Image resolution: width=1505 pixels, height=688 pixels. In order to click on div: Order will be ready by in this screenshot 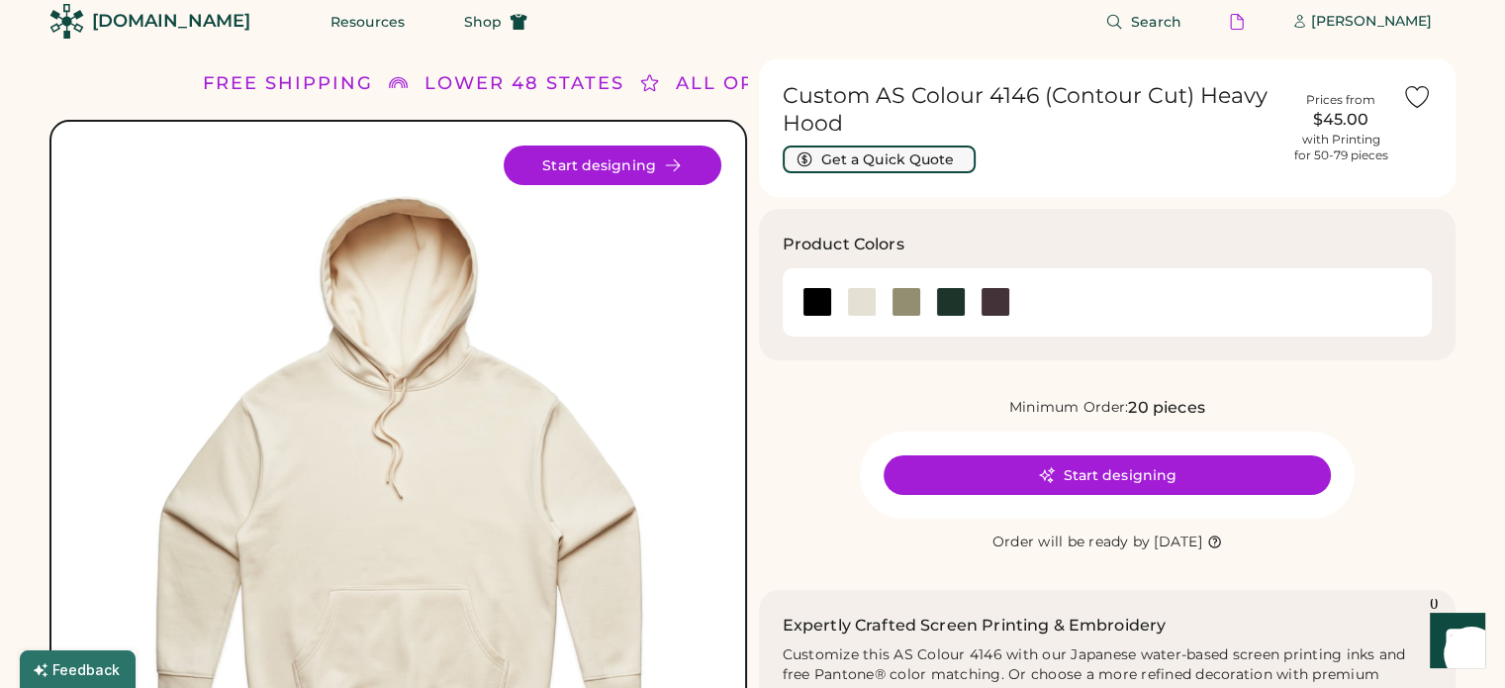, I will do `click(1071, 542)`.